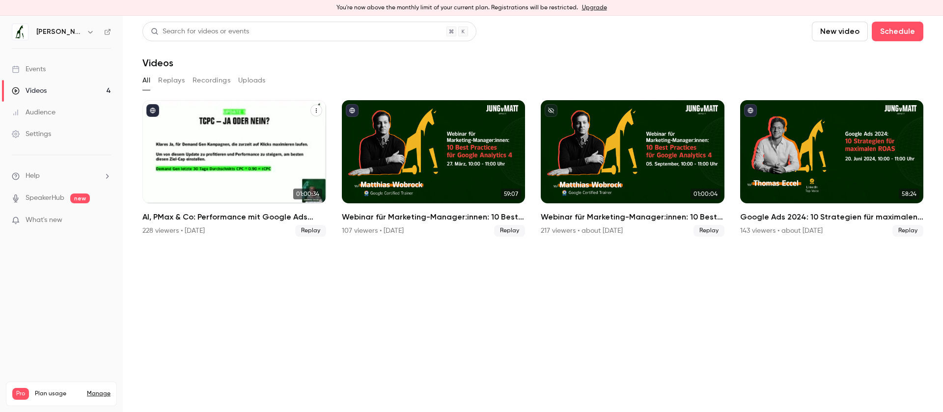 The width and height of the screenshot is (943, 412). I want to click on button: New video, so click(840, 31).